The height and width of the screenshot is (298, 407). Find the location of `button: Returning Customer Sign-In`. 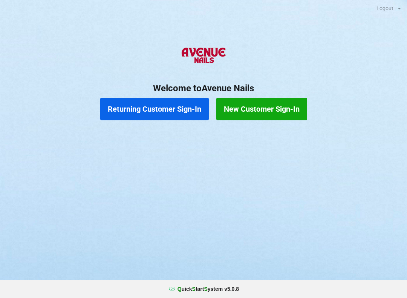

button: Returning Customer Sign-In is located at coordinates (155, 109).